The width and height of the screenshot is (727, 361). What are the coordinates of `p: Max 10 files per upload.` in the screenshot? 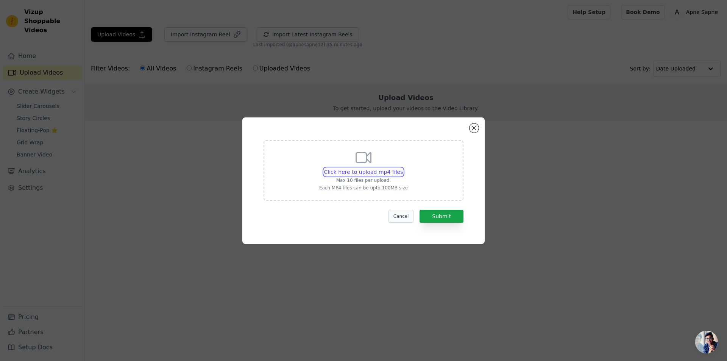 It's located at (363, 180).